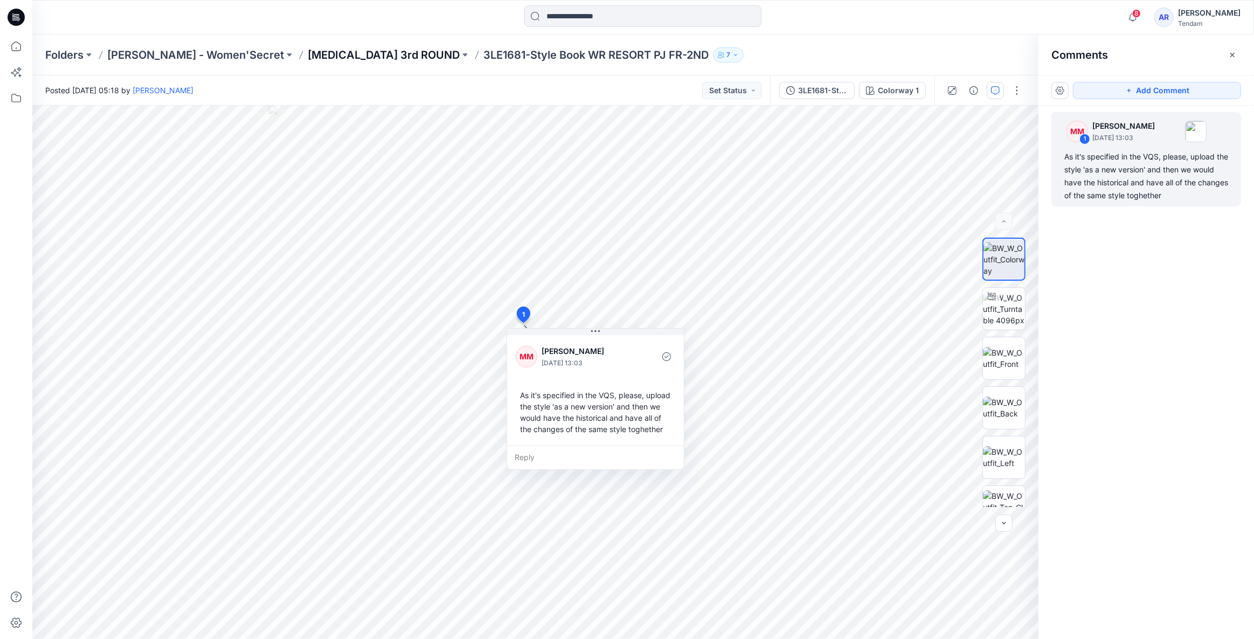 The width and height of the screenshot is (1254, 639). What do you see at coordinates (1004, 259) in the screenshot?
I see `img: BW_W_Outfit_Colorway` at bounding box center [1004, 259].